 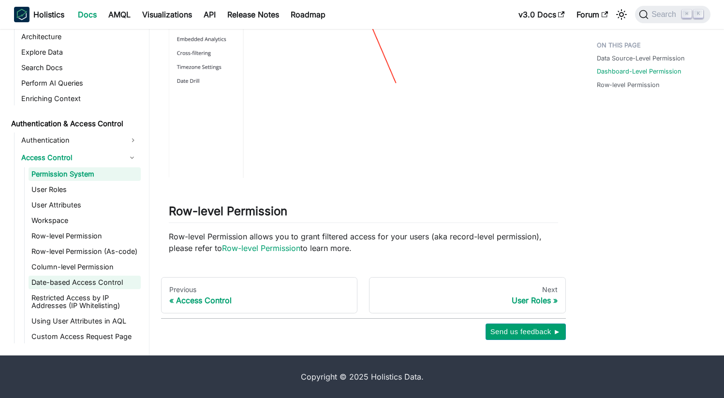 What do you see at coordinates (85, 302) in the screenshot?
I see `a: Restricted Access by IP Addresses (IP Whitelisting)` at bounding box center [85, 302].